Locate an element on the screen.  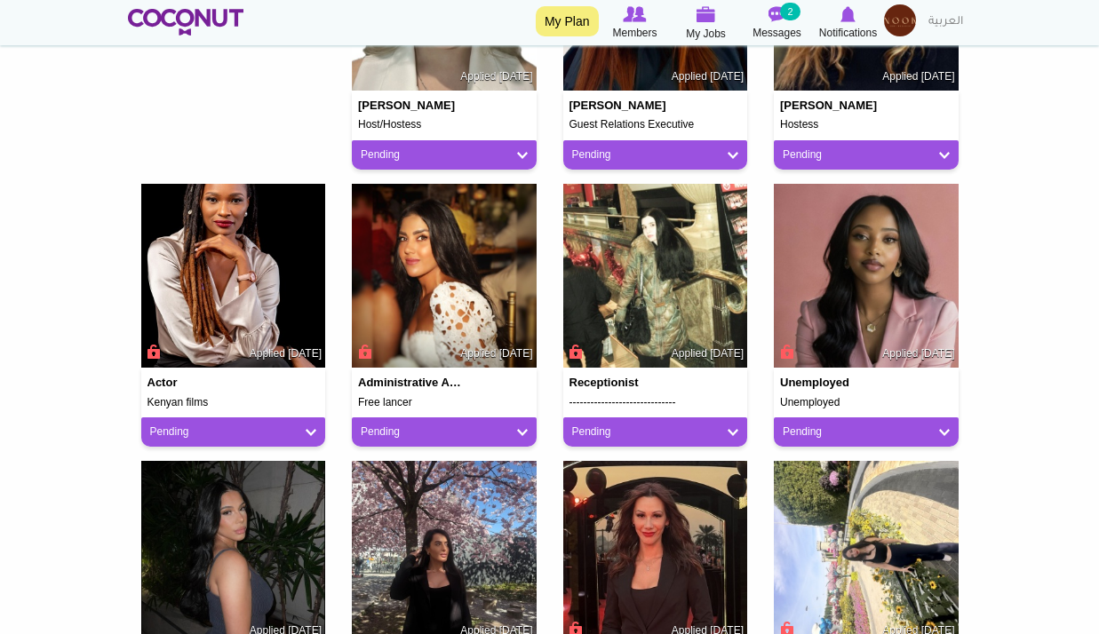
span: Notifications is located at coordinates (848, 33).